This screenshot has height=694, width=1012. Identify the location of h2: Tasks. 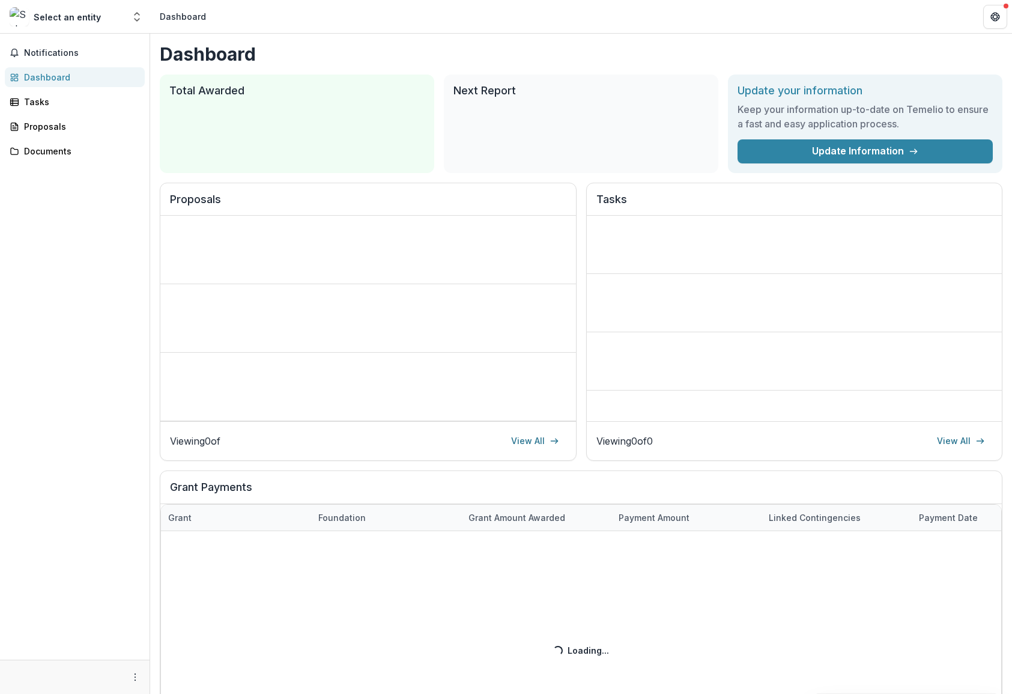
(795, 204).